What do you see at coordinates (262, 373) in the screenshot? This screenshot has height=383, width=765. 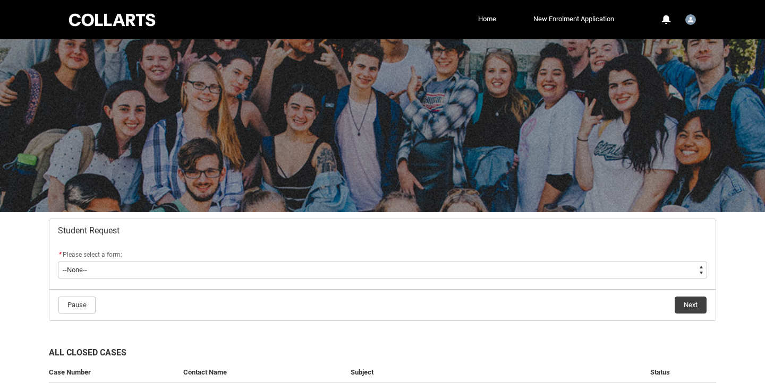 I see `th: Contact Name` at bounding box center [262, 373].